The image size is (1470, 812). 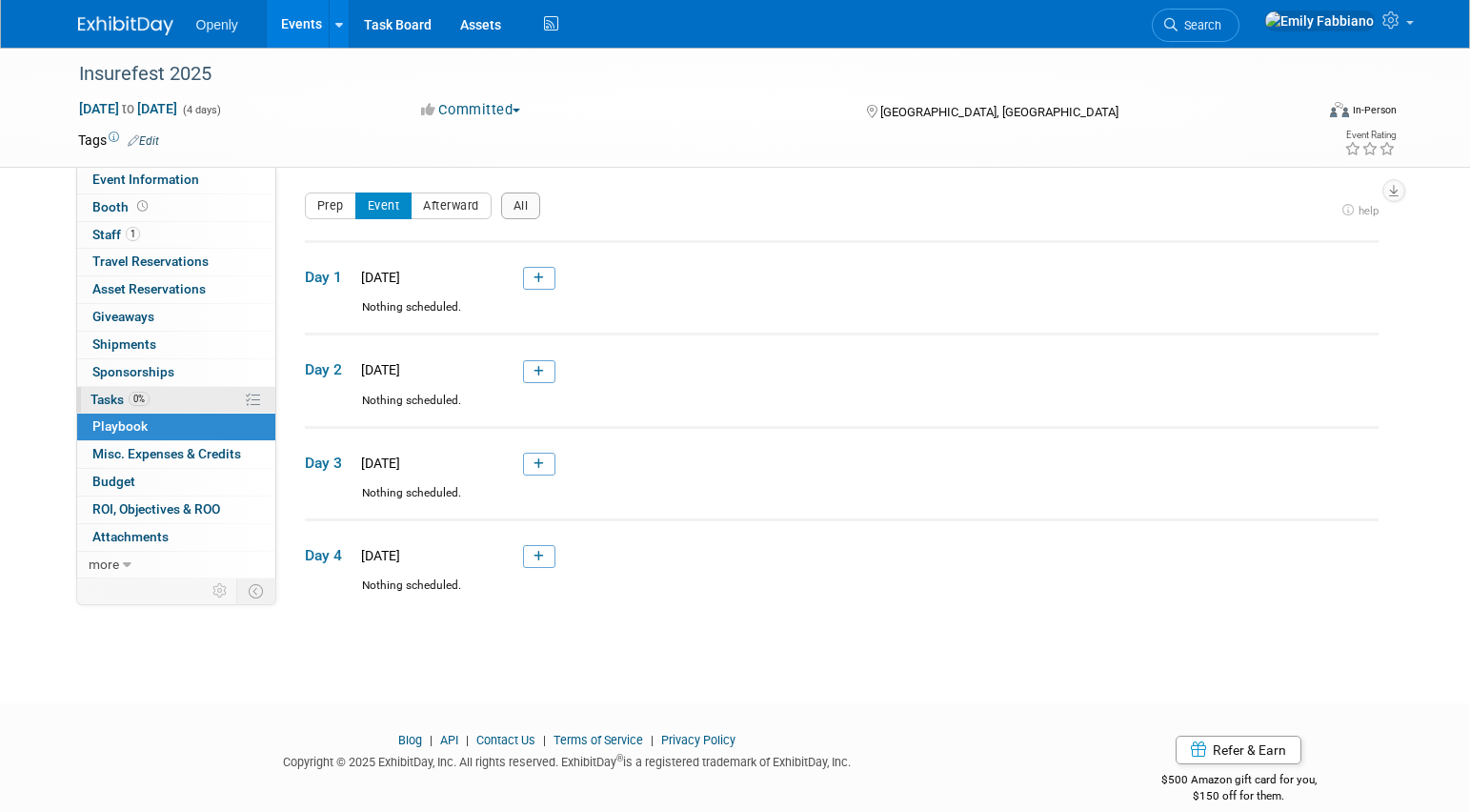 I want to click on a: Attachments, so click(x=176, y=537).